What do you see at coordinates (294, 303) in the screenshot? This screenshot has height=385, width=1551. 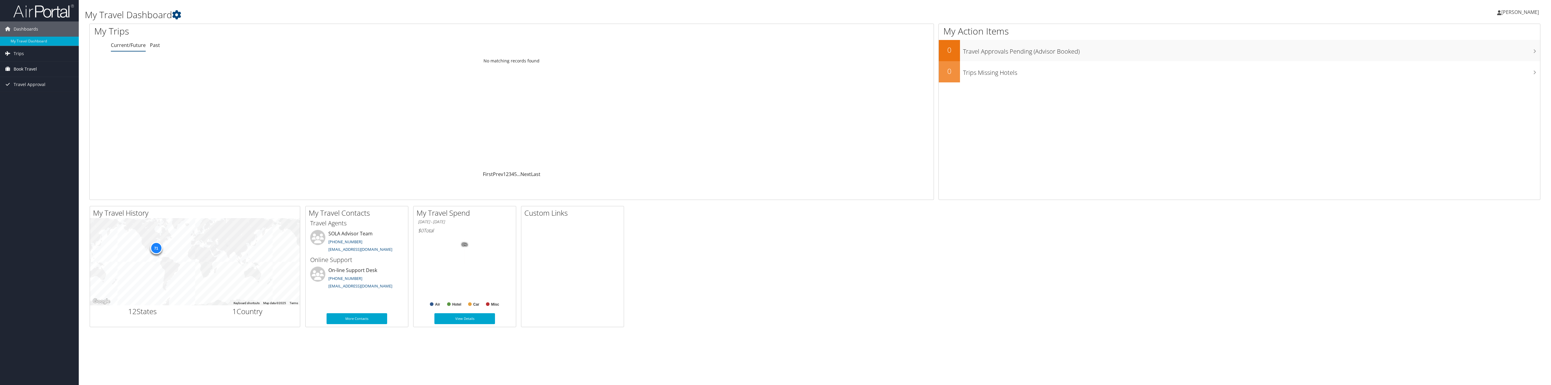 I see `a: Terms (opens in new tab)` at bounding box center [294, 303].